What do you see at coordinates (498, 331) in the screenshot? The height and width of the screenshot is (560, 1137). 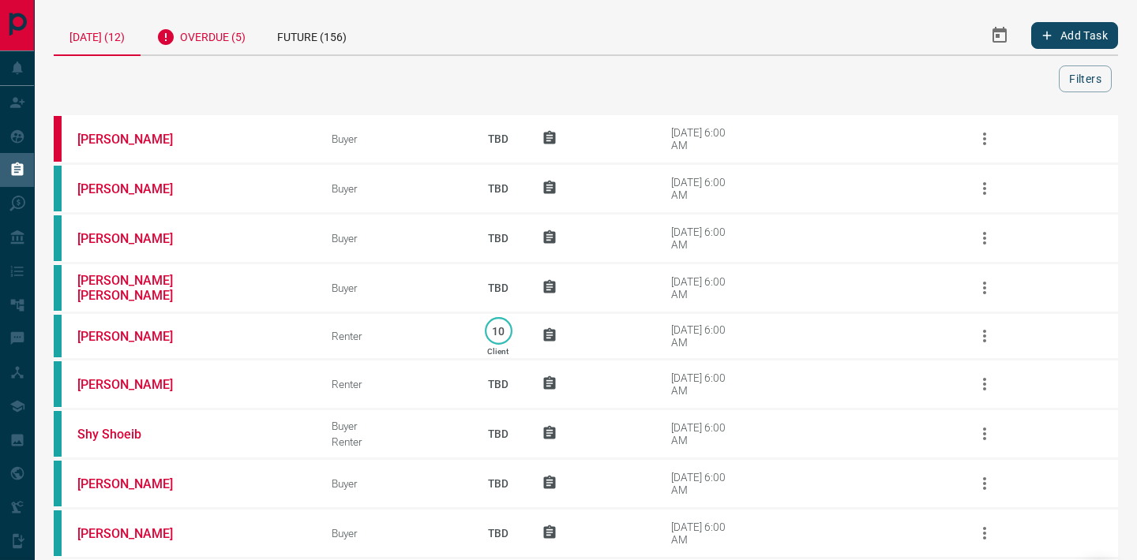 I see `p: 10` at bounding box center [498, 331].